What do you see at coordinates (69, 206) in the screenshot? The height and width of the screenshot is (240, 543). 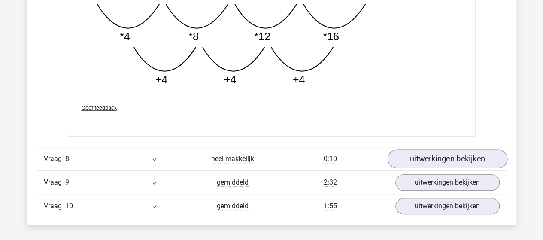 I see `span: 10` at bounding box center [69, 206].